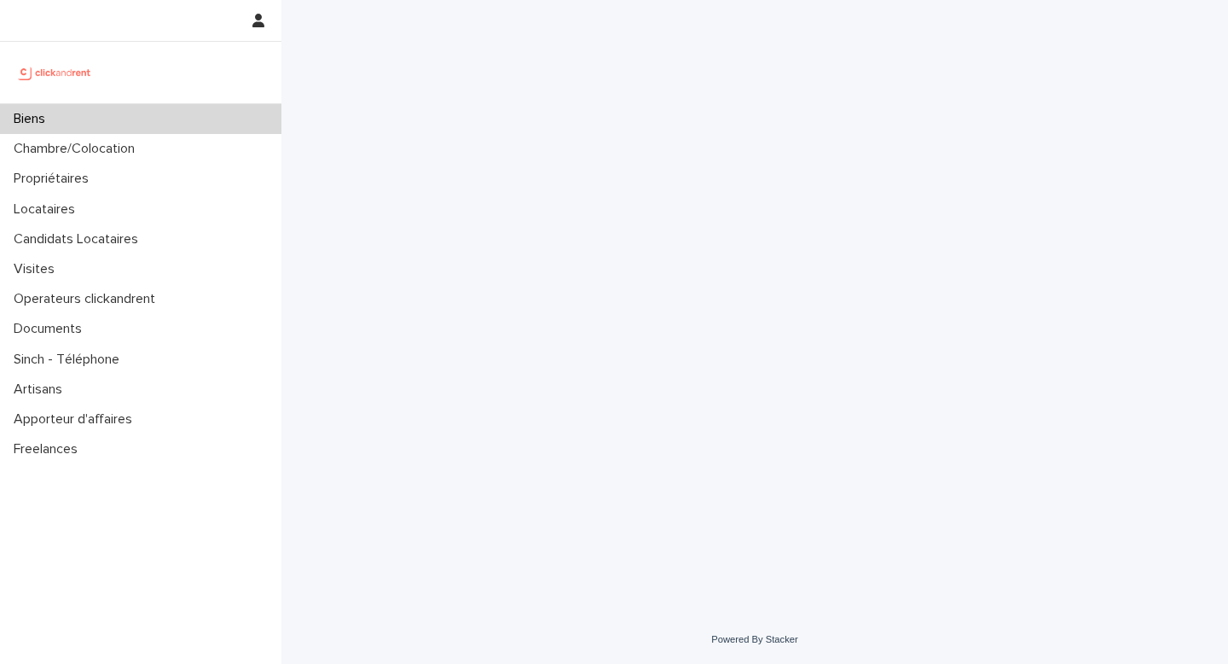 The height and width of the screenshot is (664, 1228). I want to click on p: Apporteur d'affaires, so click(76, 419).